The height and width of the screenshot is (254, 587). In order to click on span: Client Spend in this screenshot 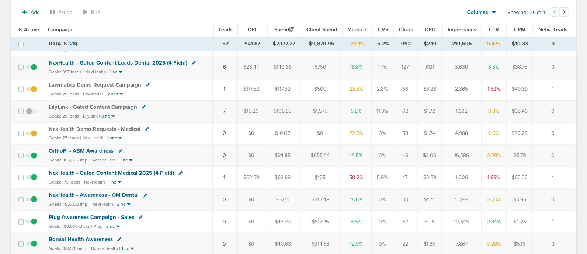, I will do `click(322, 30)`.